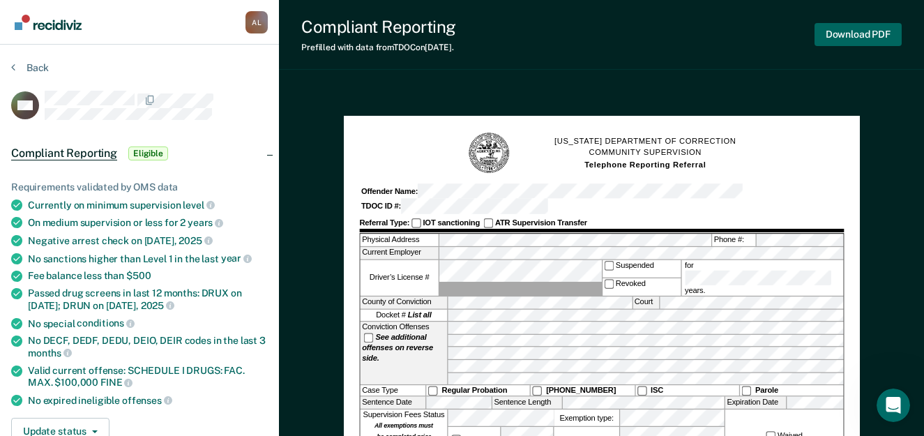 The image size is (924, 436). I want to click on strong: Telephone Reporting Referral, so click(645, 164).